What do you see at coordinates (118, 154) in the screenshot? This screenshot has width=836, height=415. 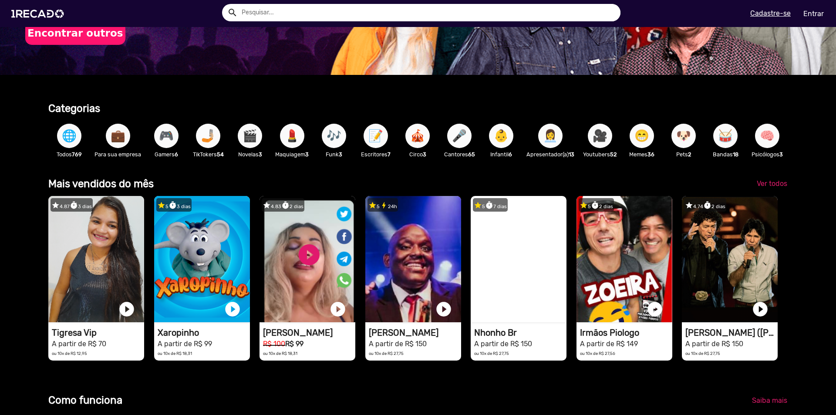 I see `p: Para sua empresa` at bounding box center [118, 154].